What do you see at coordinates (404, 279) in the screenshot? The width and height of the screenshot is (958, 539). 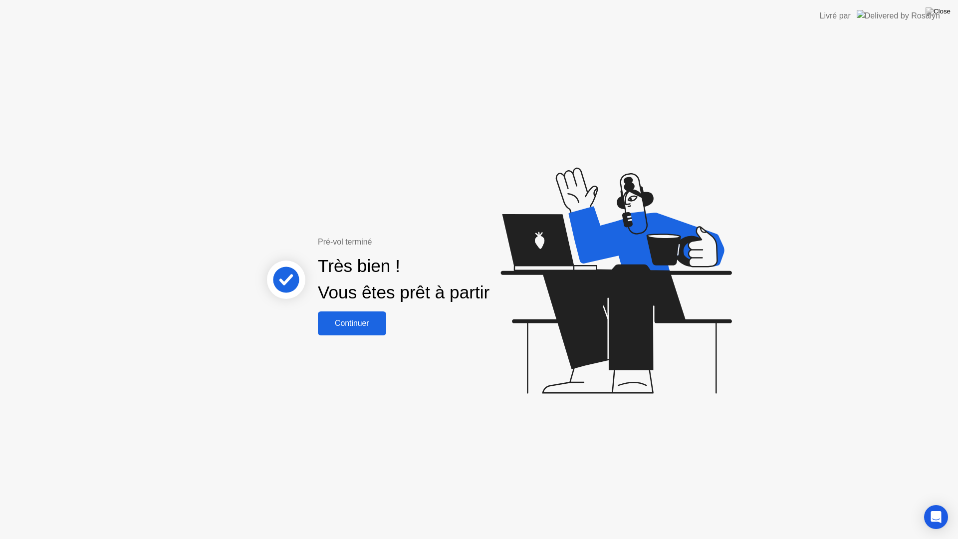 I see `div: Très bien ! Vous êtes prêt à partir` at bounding box center [404, 279].